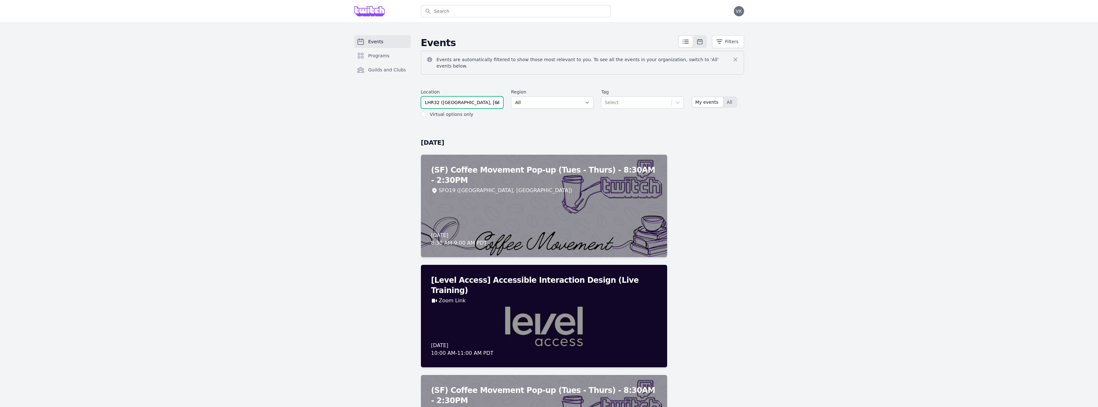 This screenshot has height=407, width=1098. What do you see at coordinates (728, 42) in the screenshot?
I see `button: Filters` at bounding box center [728, 42].